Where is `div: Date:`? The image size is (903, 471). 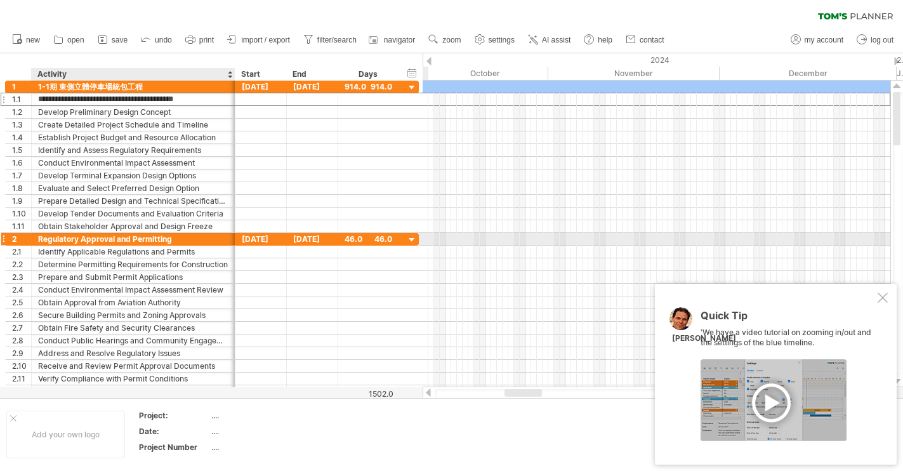 div: Date: is located at coordinates (174, 431).